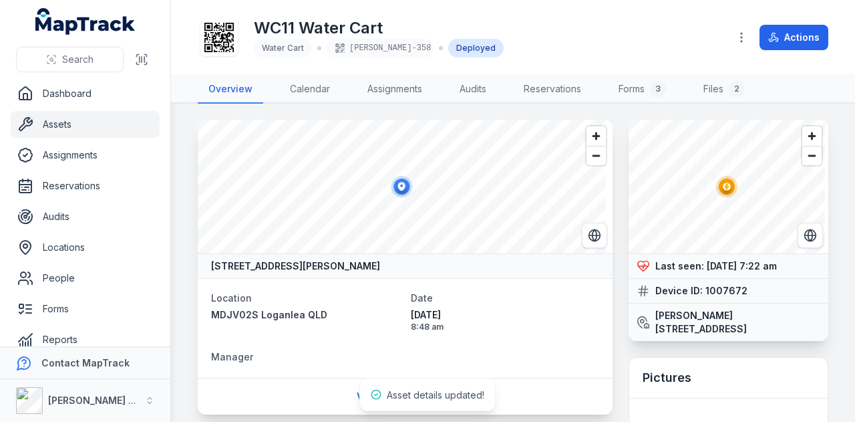 The height and width of the screenshot is (422, 855). Describe the element at coordinates (658, 89) in the screenshot. I see `div: 3` at that location.